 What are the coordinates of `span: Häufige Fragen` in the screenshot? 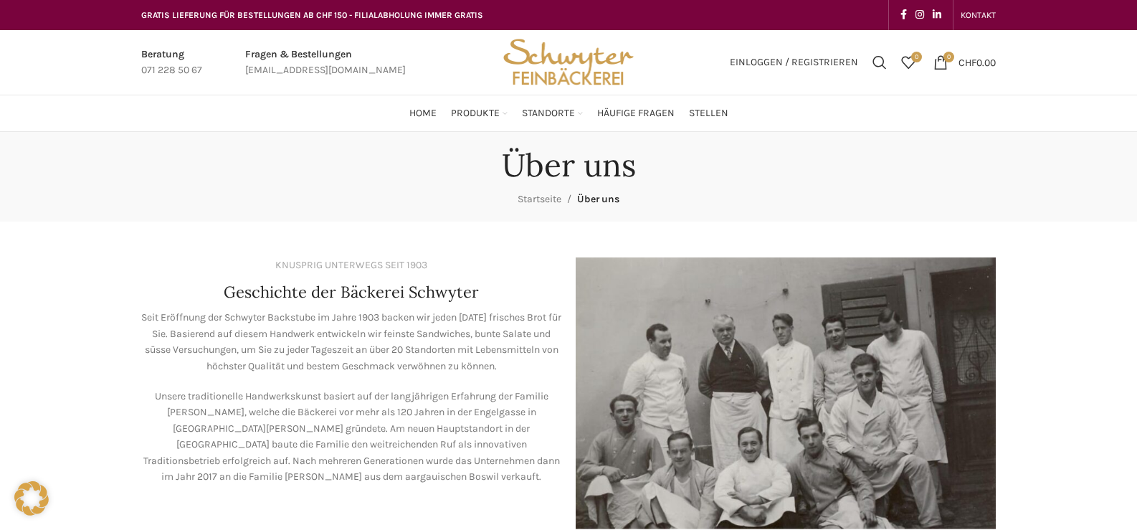 It's located at (636, 113).